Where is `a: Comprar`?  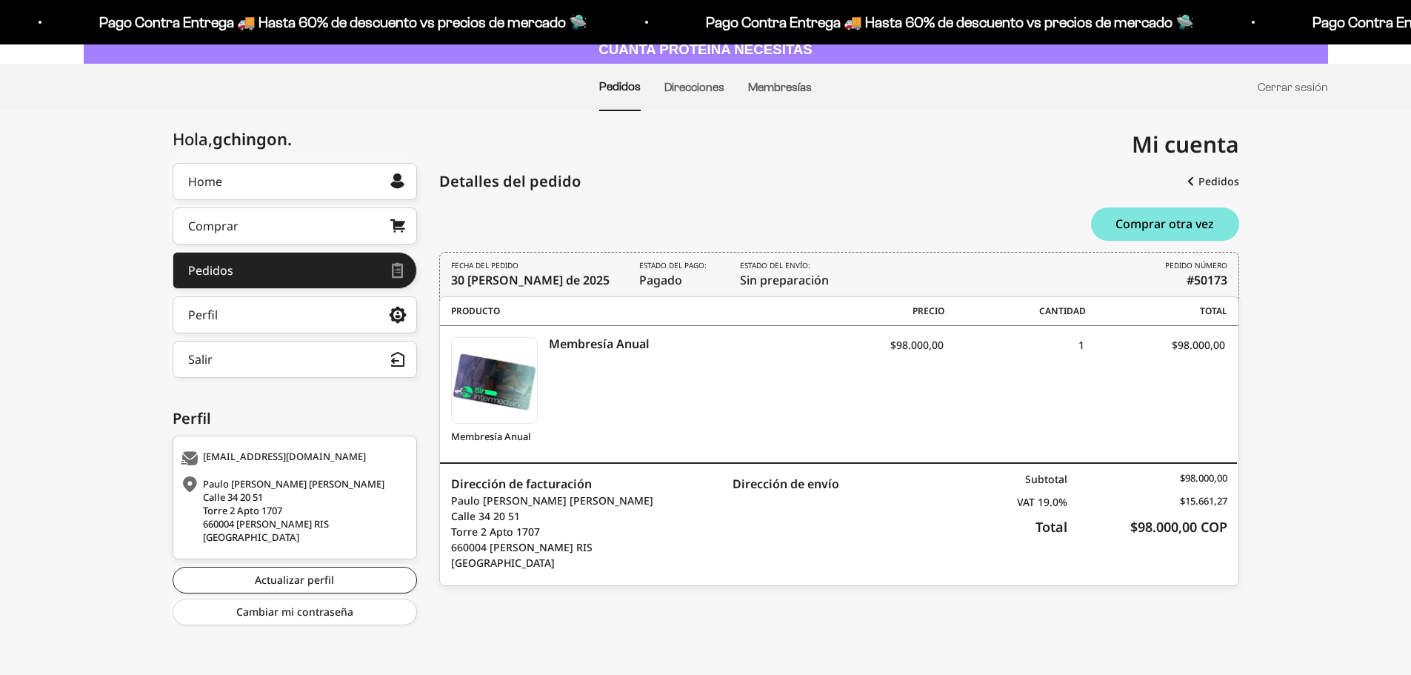
a: Comprar is located at coordinates (295, 226).